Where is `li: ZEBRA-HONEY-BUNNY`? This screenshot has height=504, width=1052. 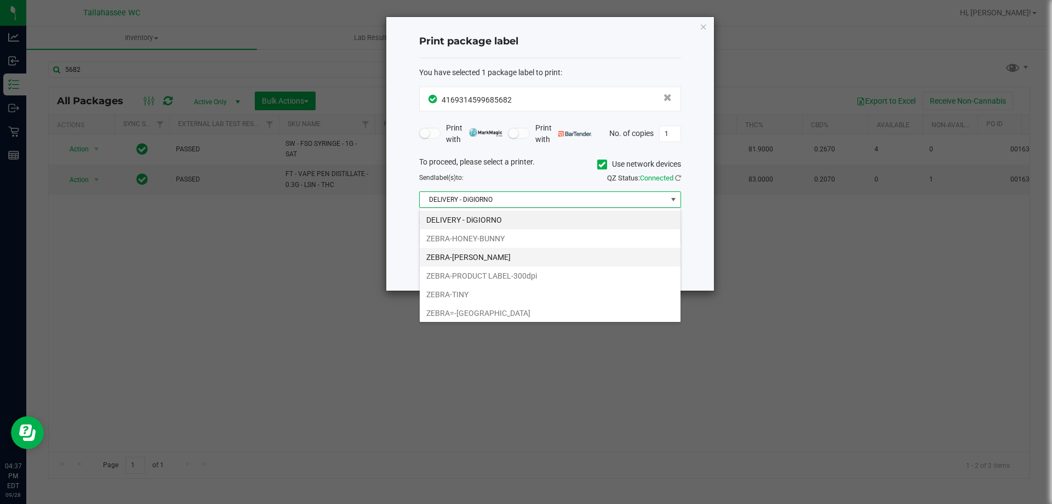
li: ZEBRA-HONEY-BUNNY is located at coordinates (550, 238).